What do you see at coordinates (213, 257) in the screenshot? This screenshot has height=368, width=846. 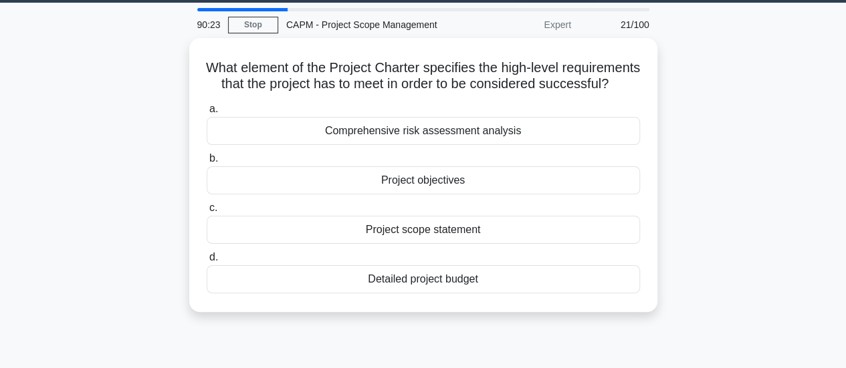 I see `span: d.` at bounding box center [213, 257].